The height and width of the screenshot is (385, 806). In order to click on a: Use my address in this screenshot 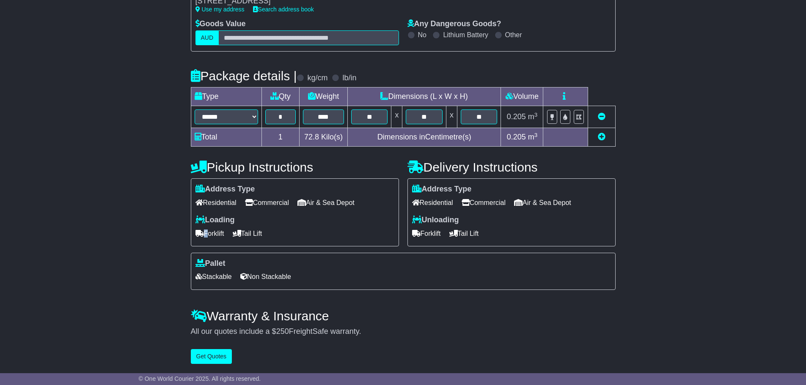, I will do `click(220, 9)`.